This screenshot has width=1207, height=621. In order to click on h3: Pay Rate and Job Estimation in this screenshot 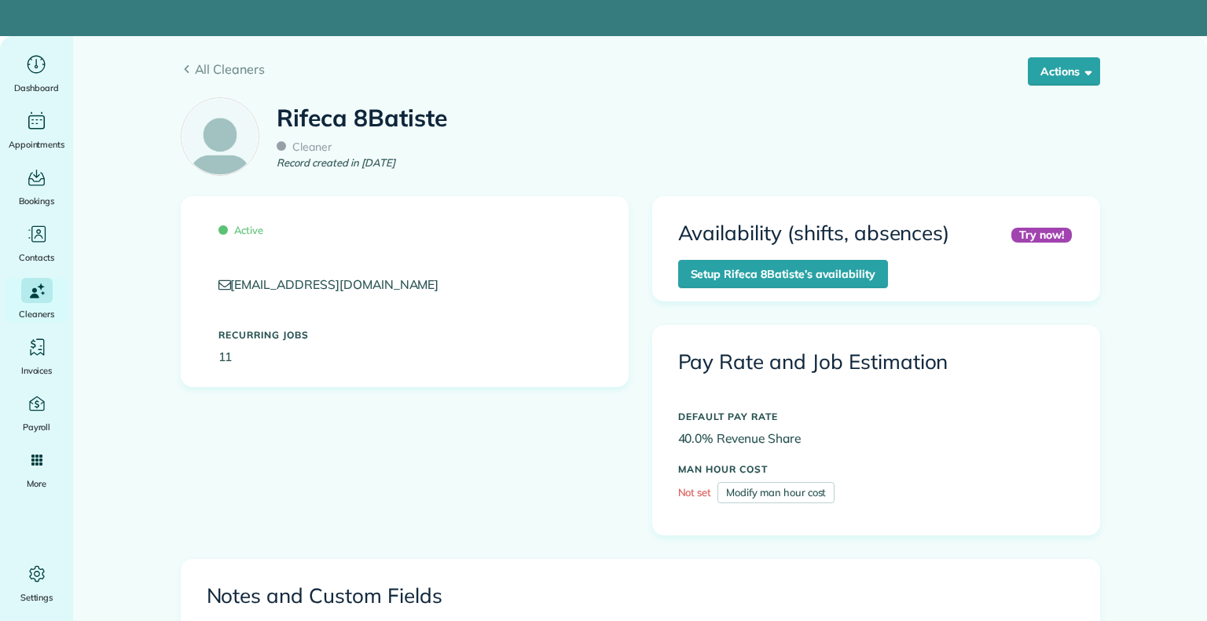, I will do `click(876, 362)`.